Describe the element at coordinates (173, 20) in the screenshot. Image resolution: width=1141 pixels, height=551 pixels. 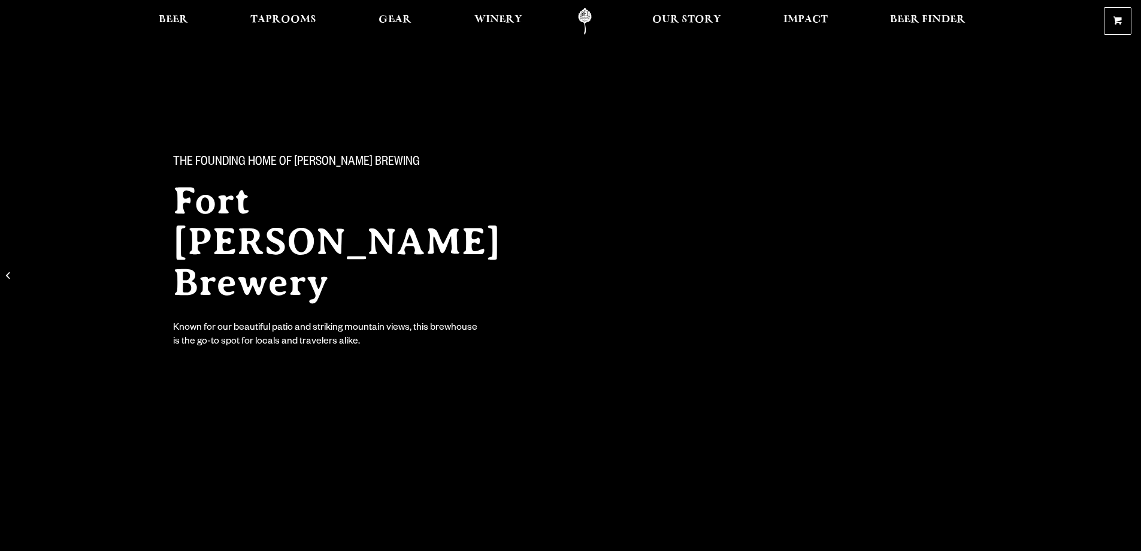
I see `span: Beer` at that location.